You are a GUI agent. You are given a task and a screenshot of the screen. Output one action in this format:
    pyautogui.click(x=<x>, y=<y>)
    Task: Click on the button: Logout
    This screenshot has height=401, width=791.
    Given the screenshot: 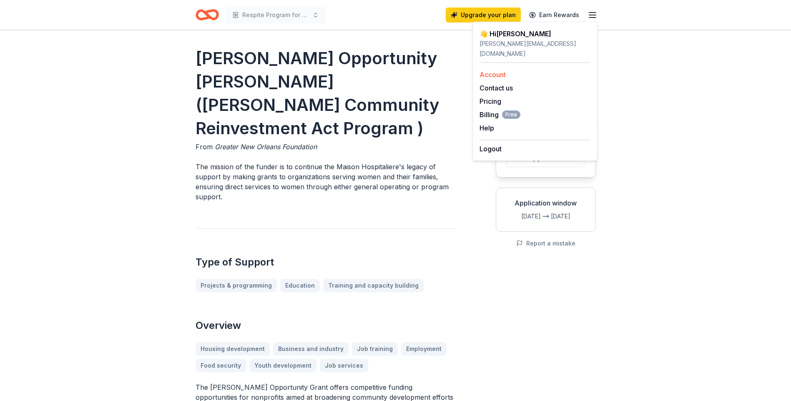 What is the action you would take?
    pyautogui.click(x=491, y=149)
    